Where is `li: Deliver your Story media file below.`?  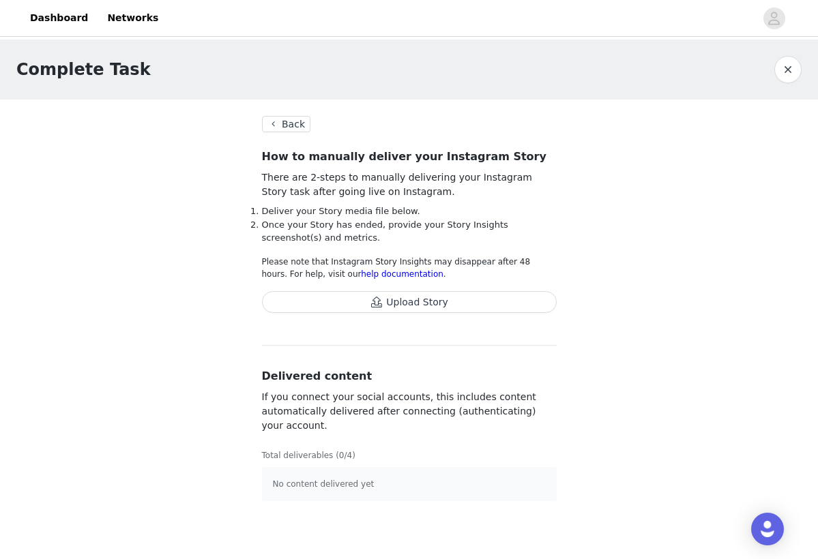 li: Deliver your Story media file below. is located at coordinates (409, 211).